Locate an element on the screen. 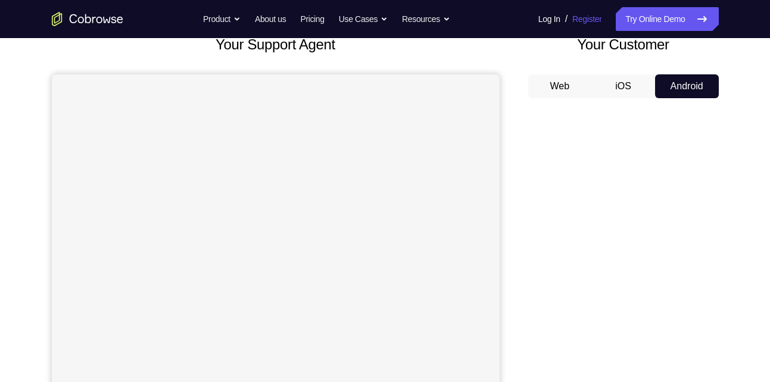  a: Register is located at coordinates (586, 19).